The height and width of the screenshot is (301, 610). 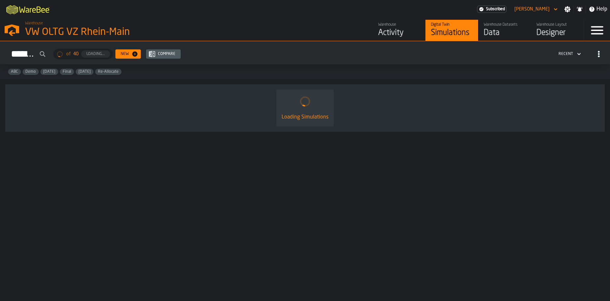 What do you see at coordinates (399, 25) in the screenshot?
I see `div: Warehouse` at bounding box center [399, 25].